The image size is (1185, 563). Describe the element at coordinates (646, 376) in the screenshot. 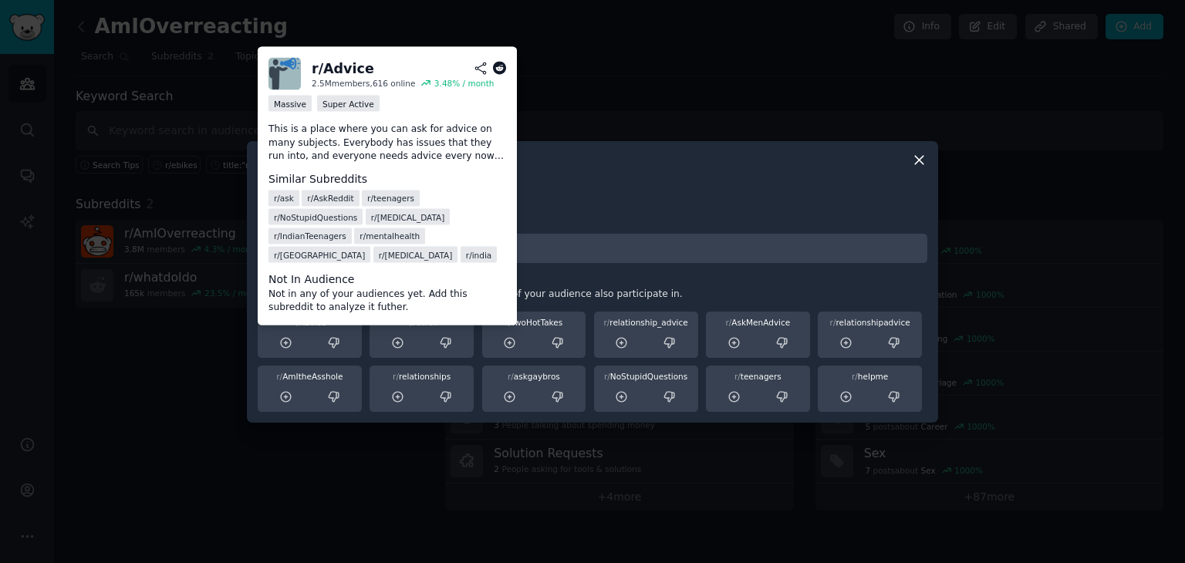

I see `div: NoStupidQuestions` at that location.